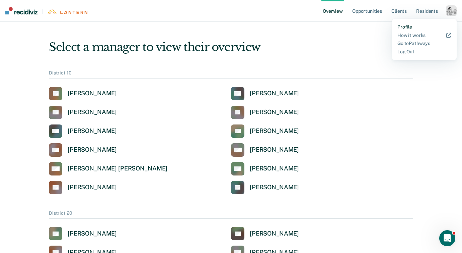  I want to click on img: Recidiviz, so click(21, 11).